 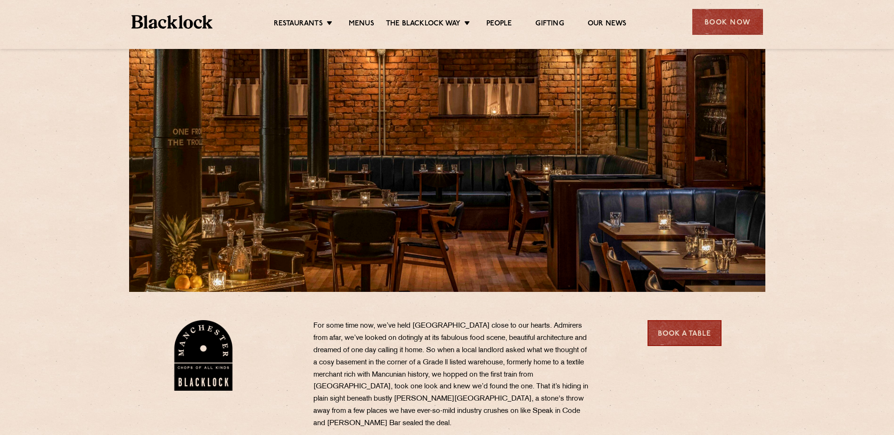 What do you see at coordinates (423, 24) in the screenshot?
I see `a: The Blacklock Way` at bounding box center [423, 24].